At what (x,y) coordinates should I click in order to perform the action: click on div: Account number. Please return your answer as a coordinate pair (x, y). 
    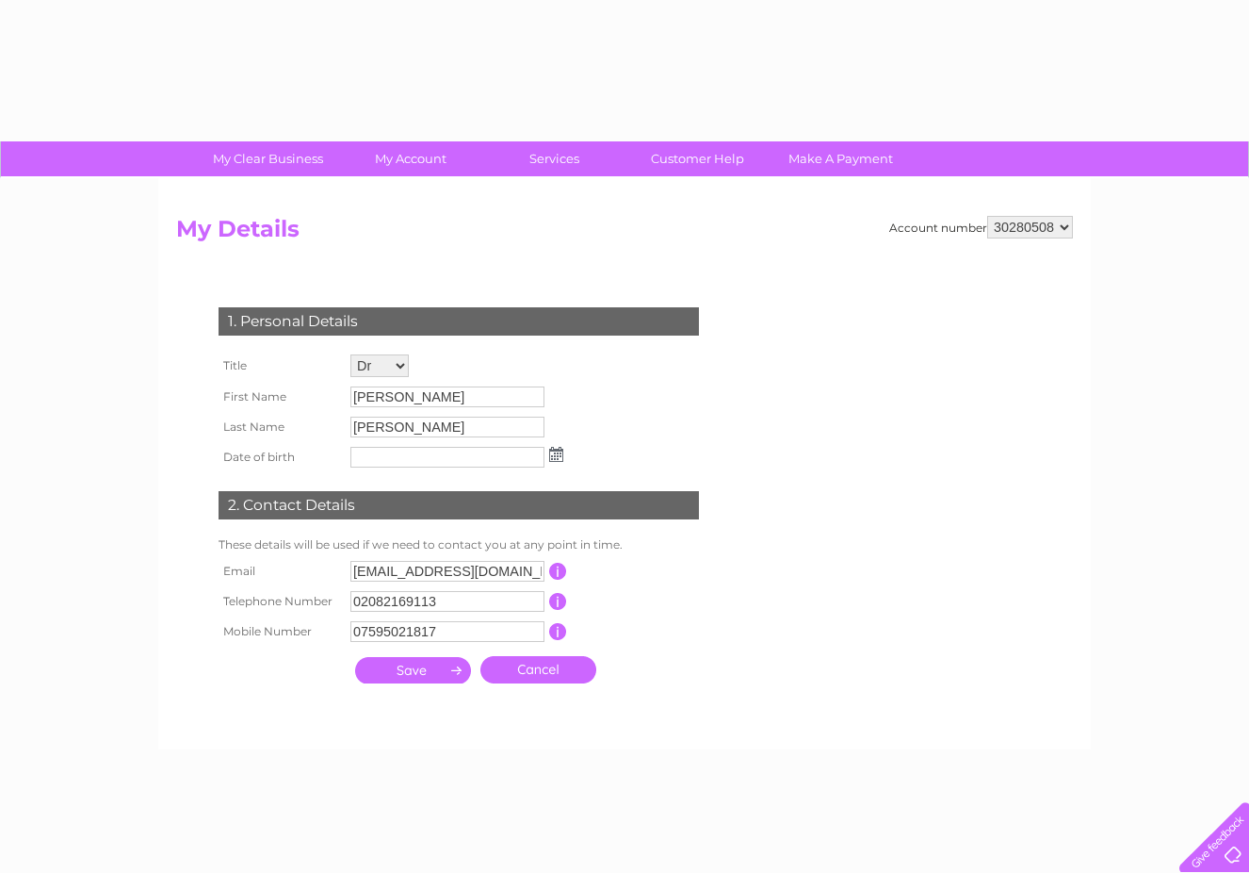
    Looking at the image, I should click on (981, 227).